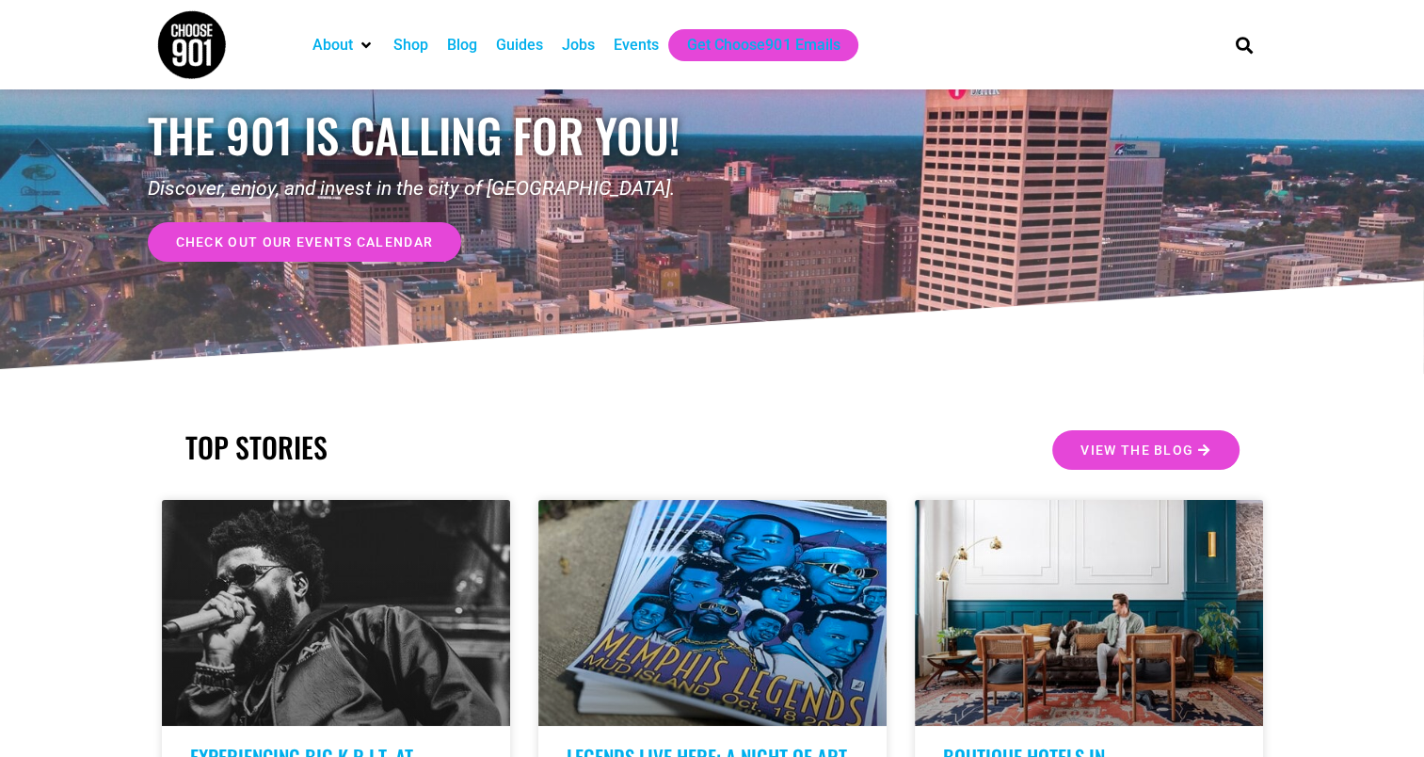 The image size is (1424, 757). I want to click on a: A man sits on a brown leather sofa in a stylish living room with teal walls, an ornate rug, and m..., so click(1089, 613).